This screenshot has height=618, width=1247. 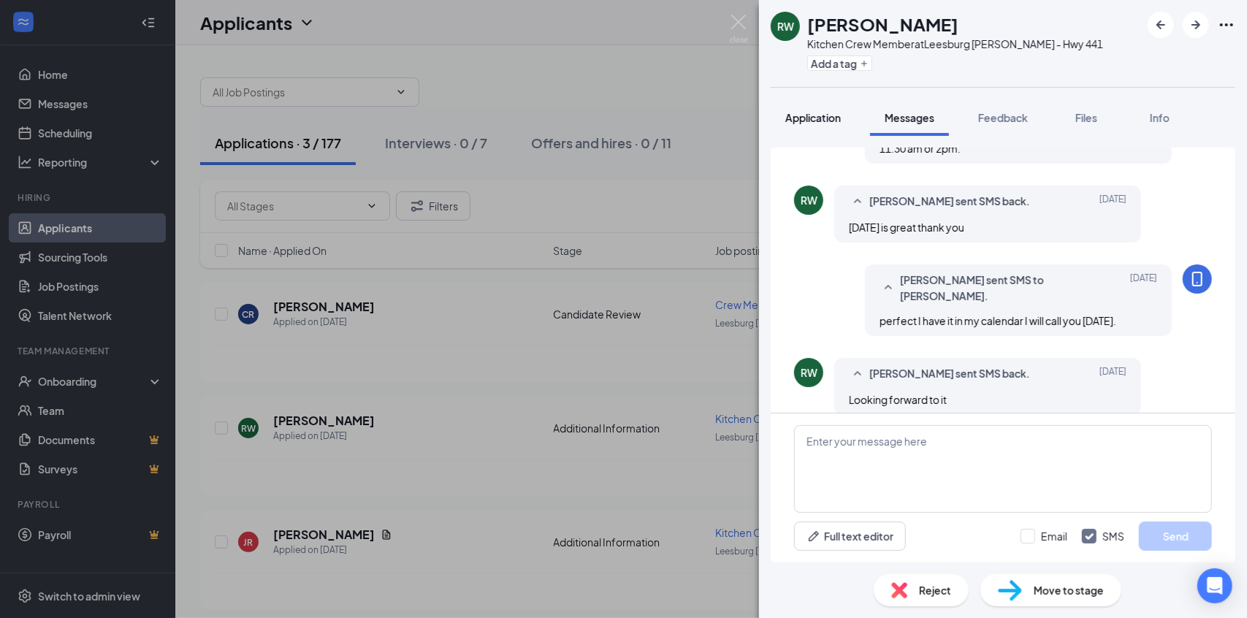 I want to click on svg: ArrowLeftNew, so click(x=1161, y=25).